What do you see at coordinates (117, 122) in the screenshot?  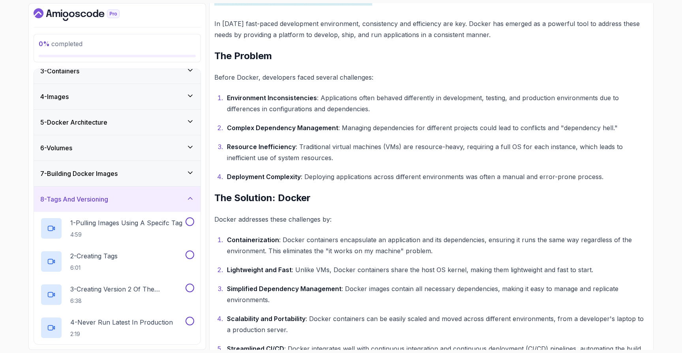 I see `button: 5-Docker Architecture` at bounding box center [117, 122].